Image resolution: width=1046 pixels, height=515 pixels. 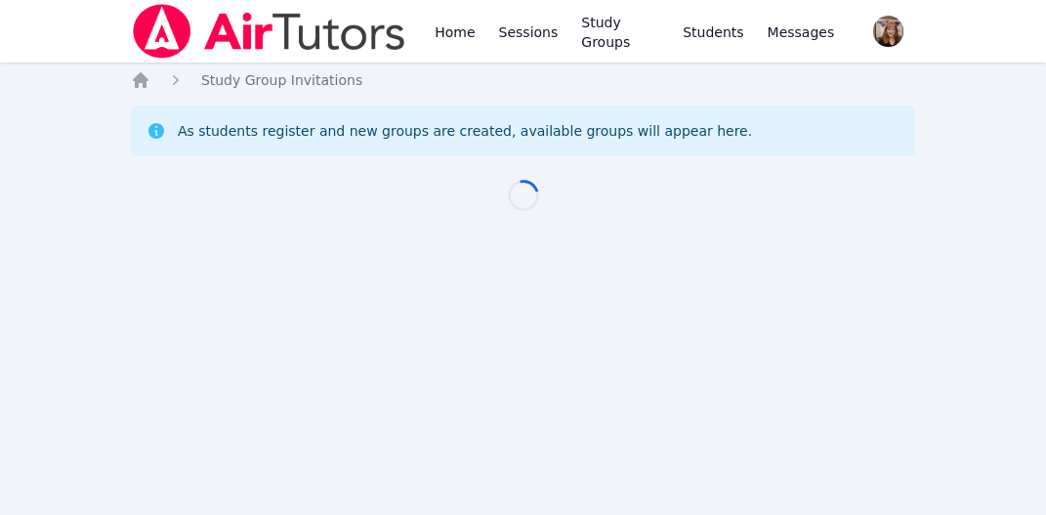 What do you see at coordinates (465, 131) in the screenshot?
I see `div: As students register and new groups are created, available groups will appear here.` at bounding box center [465, 131].